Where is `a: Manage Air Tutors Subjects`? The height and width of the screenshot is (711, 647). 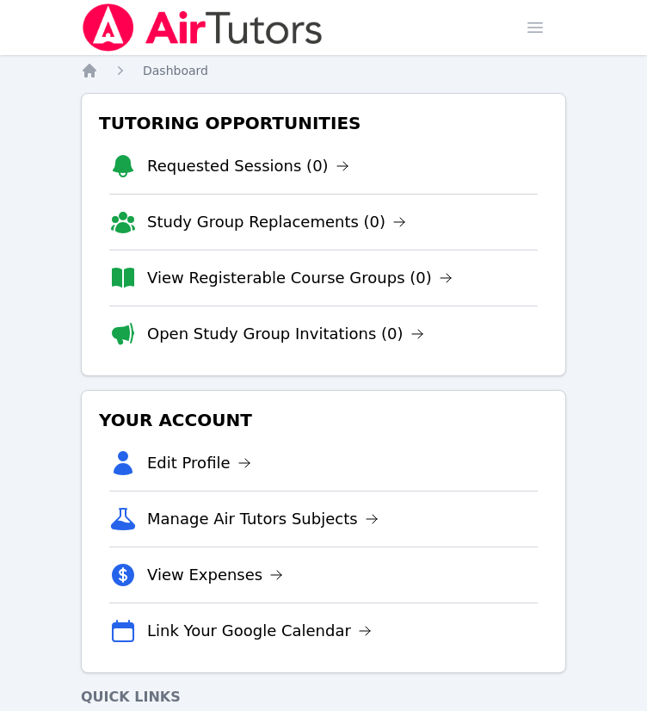 a: Manage Air Tutors Subjects is located at coordinates (263, 519).